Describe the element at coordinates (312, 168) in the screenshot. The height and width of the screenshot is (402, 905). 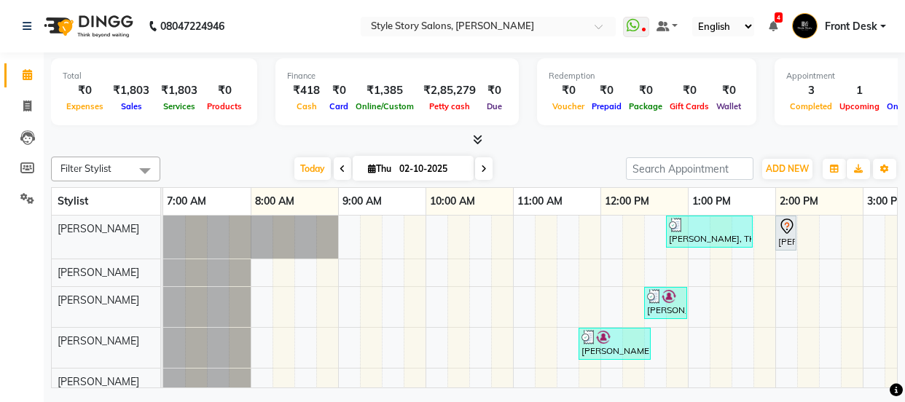
I see `span: Today` at that location.